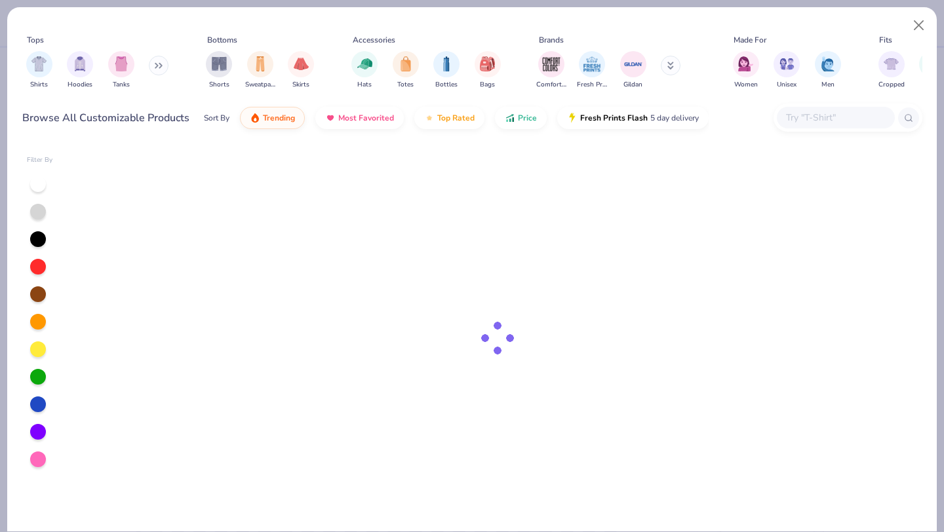 The width and height of the screenshot is (944, 532). What do you see at coordinates (40, 160) in the screenshot?
I see `div: Filter By` at bounding box center [40, 160].